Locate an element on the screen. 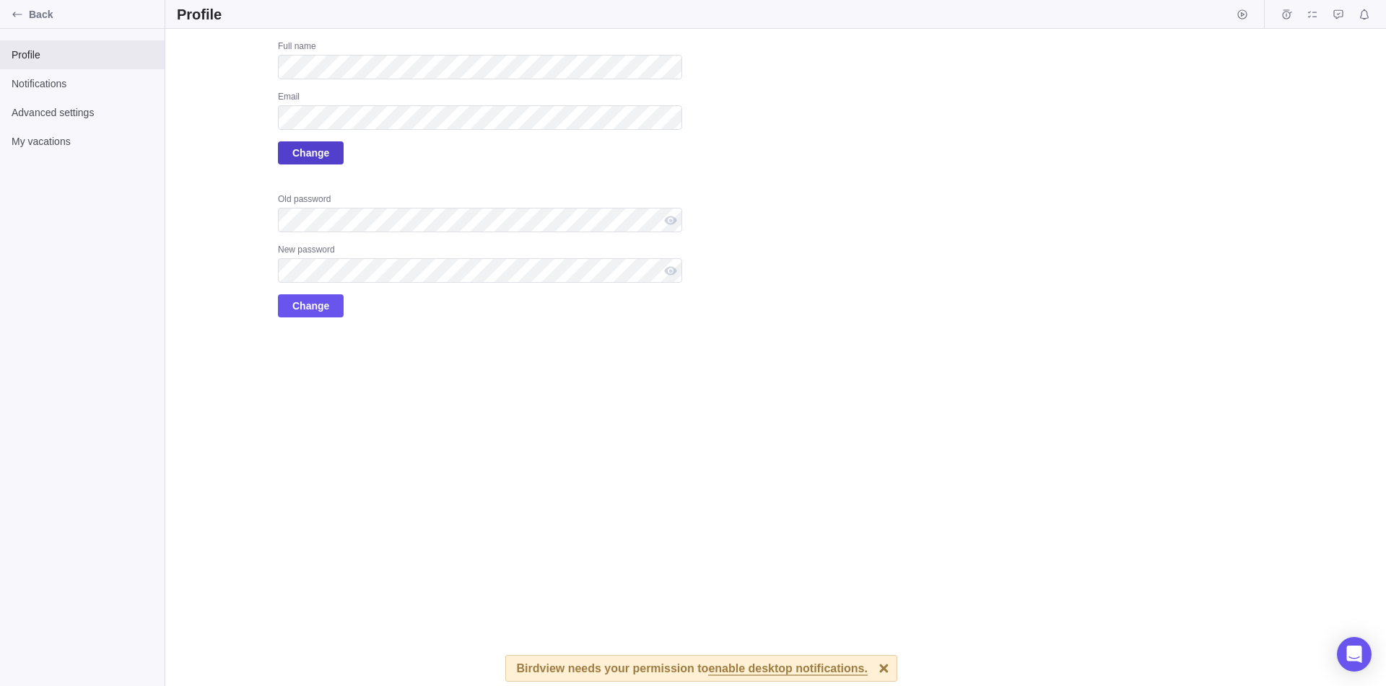 Image resolution: width=1386 pixels, height=686 pixels. div: Open Intercom Messenger is located at coordinates (1354, 655).